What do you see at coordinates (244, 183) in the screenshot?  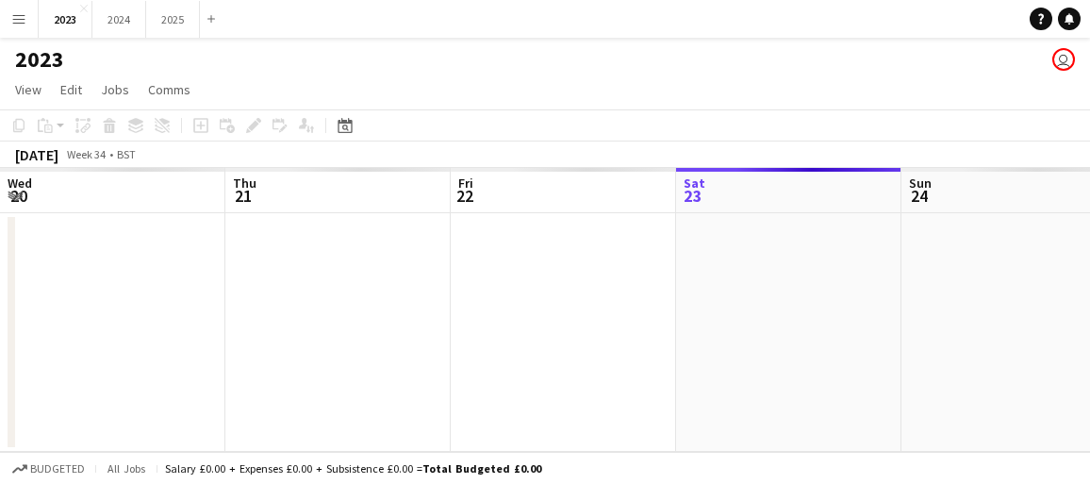 I see `span: Thu` at bounding box center [244, 183].